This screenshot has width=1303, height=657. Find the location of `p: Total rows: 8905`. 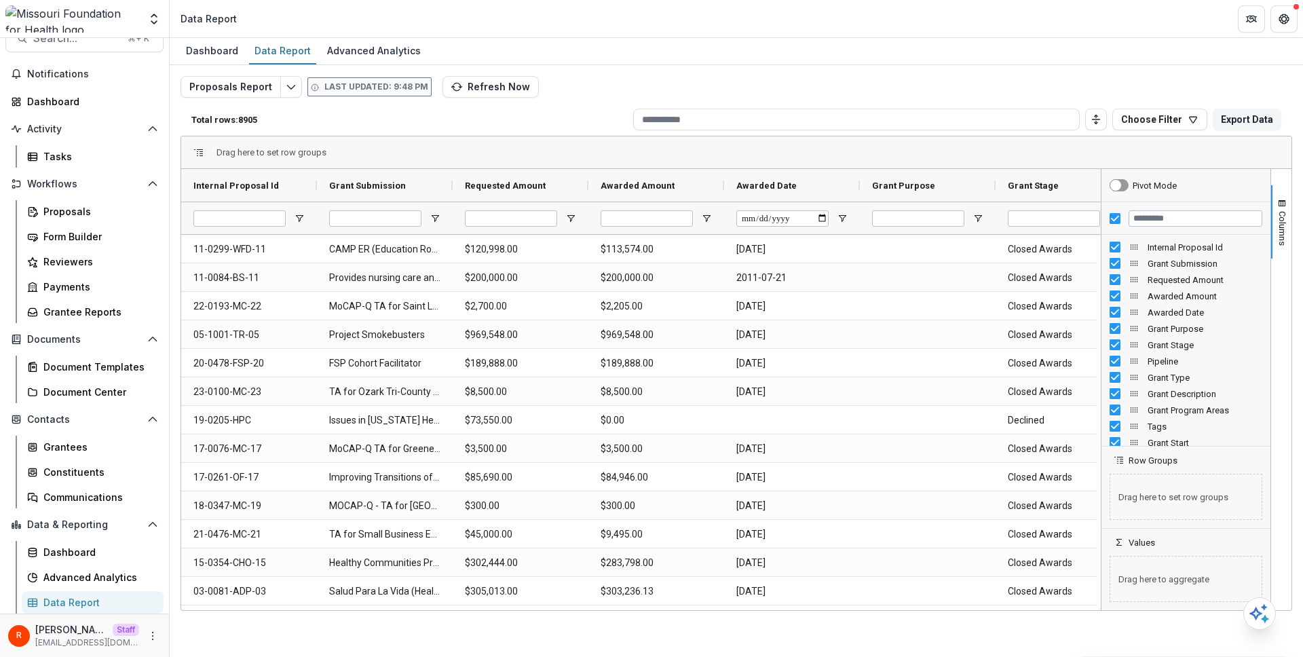

p: Total rows: 8905 is located at coordinates (409, 119).